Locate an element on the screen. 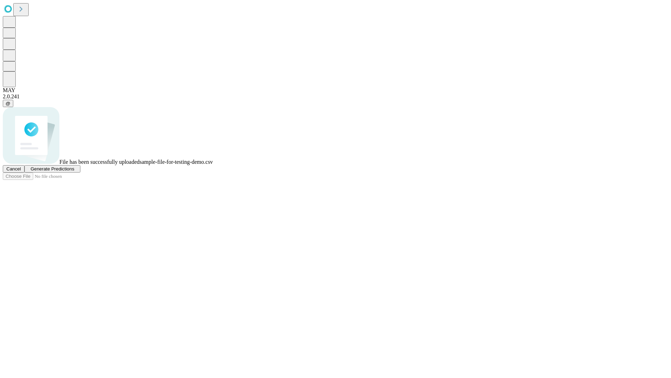 The image size is (671, 378). button: Generate Predictions is located at coordinates (52, 168).